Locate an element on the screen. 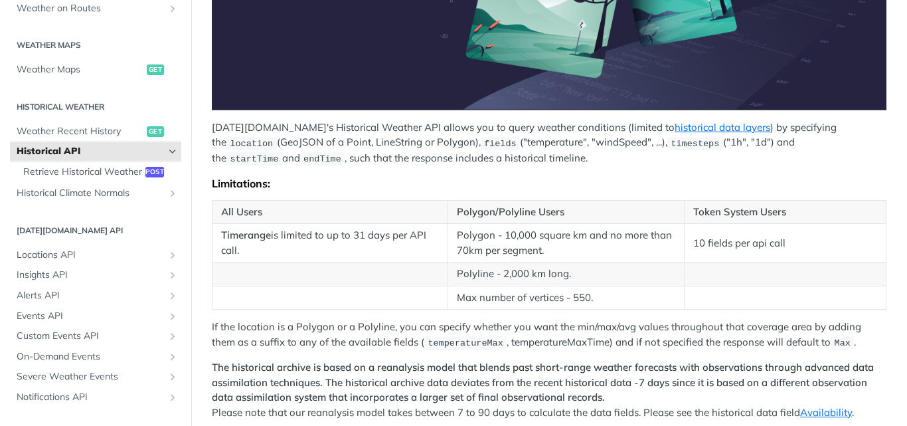 This screenshot has height=426, width=907. a: On-Demand EventsShow subpages for On-Demand Events is located at coordinates (96, 357).